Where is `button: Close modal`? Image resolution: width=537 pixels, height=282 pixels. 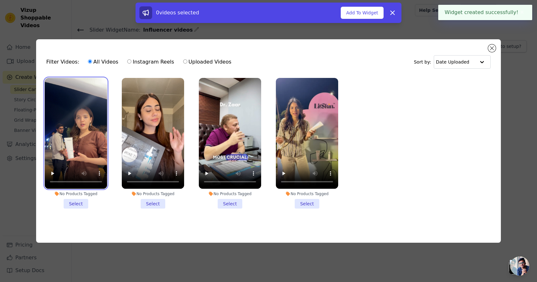 button: Close modal is located at coordinates (492, 48).